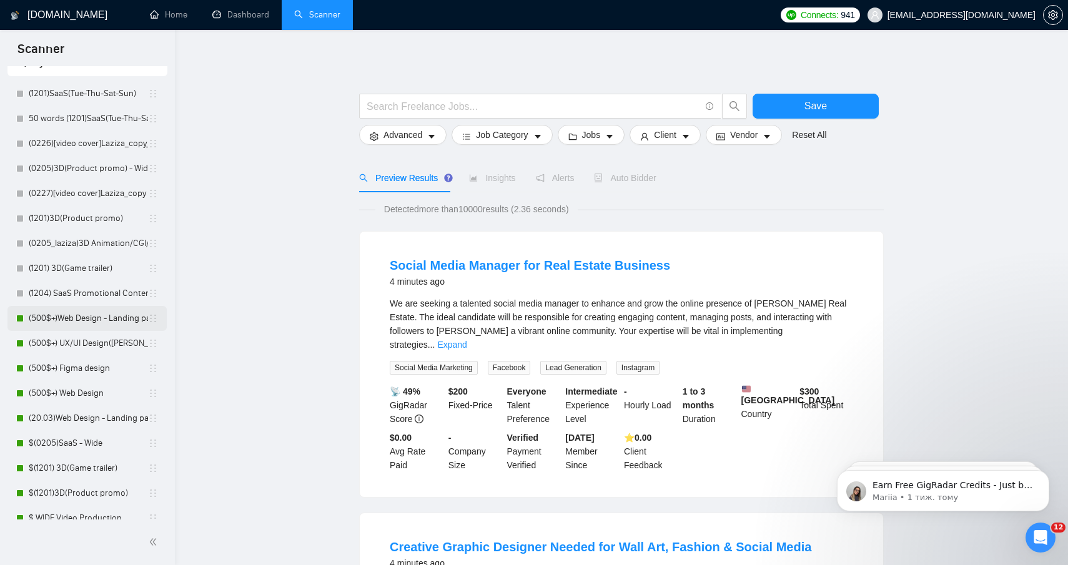 This screenshot has width=1068, height=565. What do you see at coordinates (477, 209) in the screenshot?
I see `span: Detected more than 10000 results (2.36 seconds)` at bounding box center [477, 209].